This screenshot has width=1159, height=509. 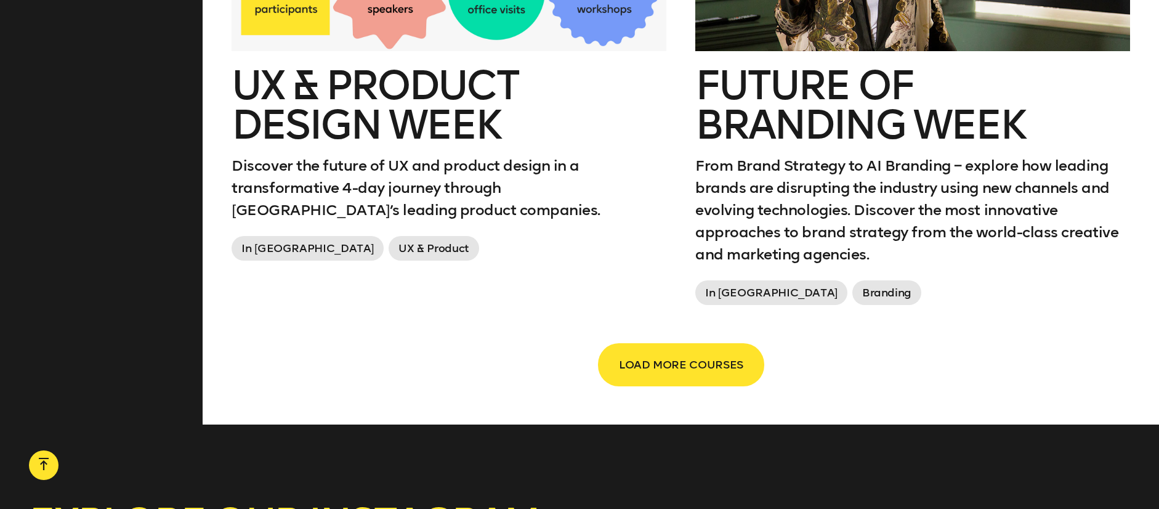 I want to click on h2: Future of branding week, so click(x=913, y=105).